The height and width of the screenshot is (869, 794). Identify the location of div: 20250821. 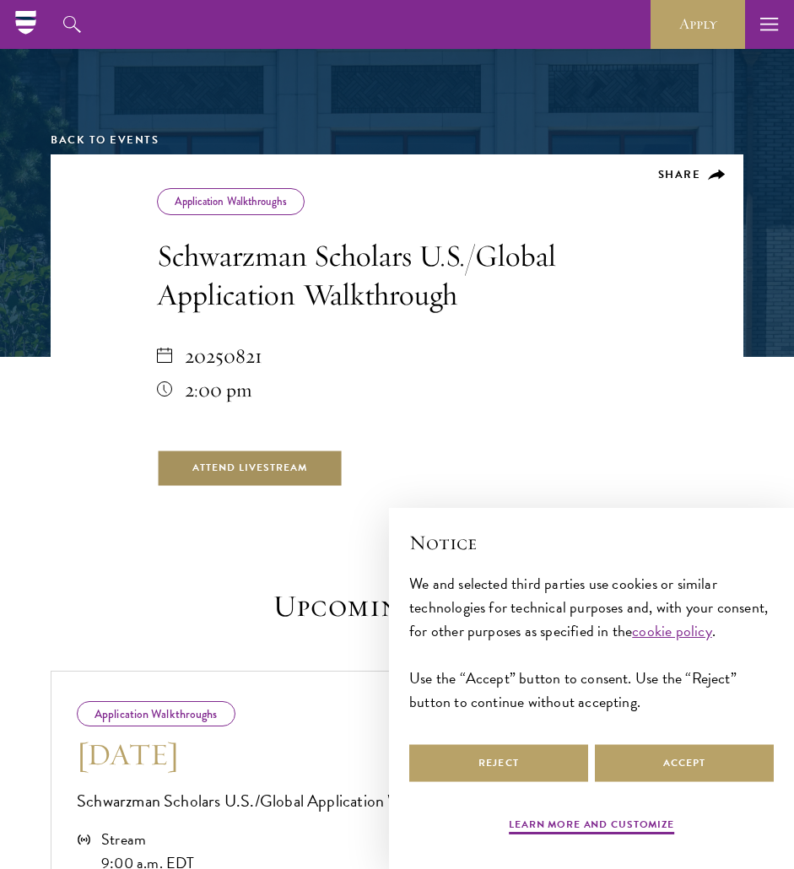
(398, 356).